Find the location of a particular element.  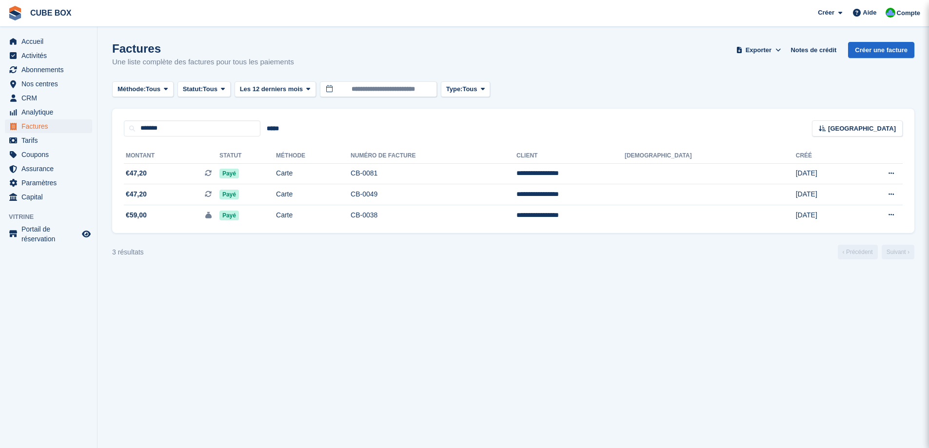

td: CB-0038 is located at coordinates (434, 215).